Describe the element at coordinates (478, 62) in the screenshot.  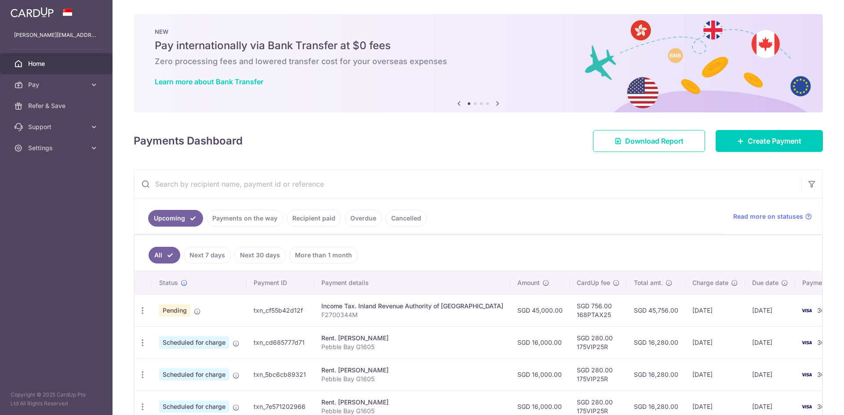
I see `h6: Zero processing fees and lowered transfer cost for your overseas expenses` at that location.